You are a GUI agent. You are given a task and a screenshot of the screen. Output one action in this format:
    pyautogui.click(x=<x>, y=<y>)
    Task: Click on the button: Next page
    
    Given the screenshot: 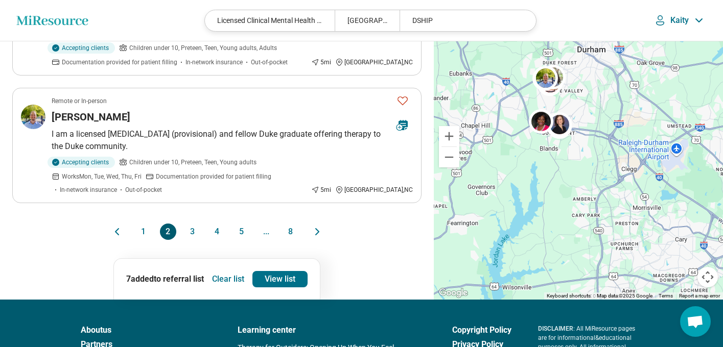 What is the action you would take?
    pyautogui.click(x=317, y=232)
    